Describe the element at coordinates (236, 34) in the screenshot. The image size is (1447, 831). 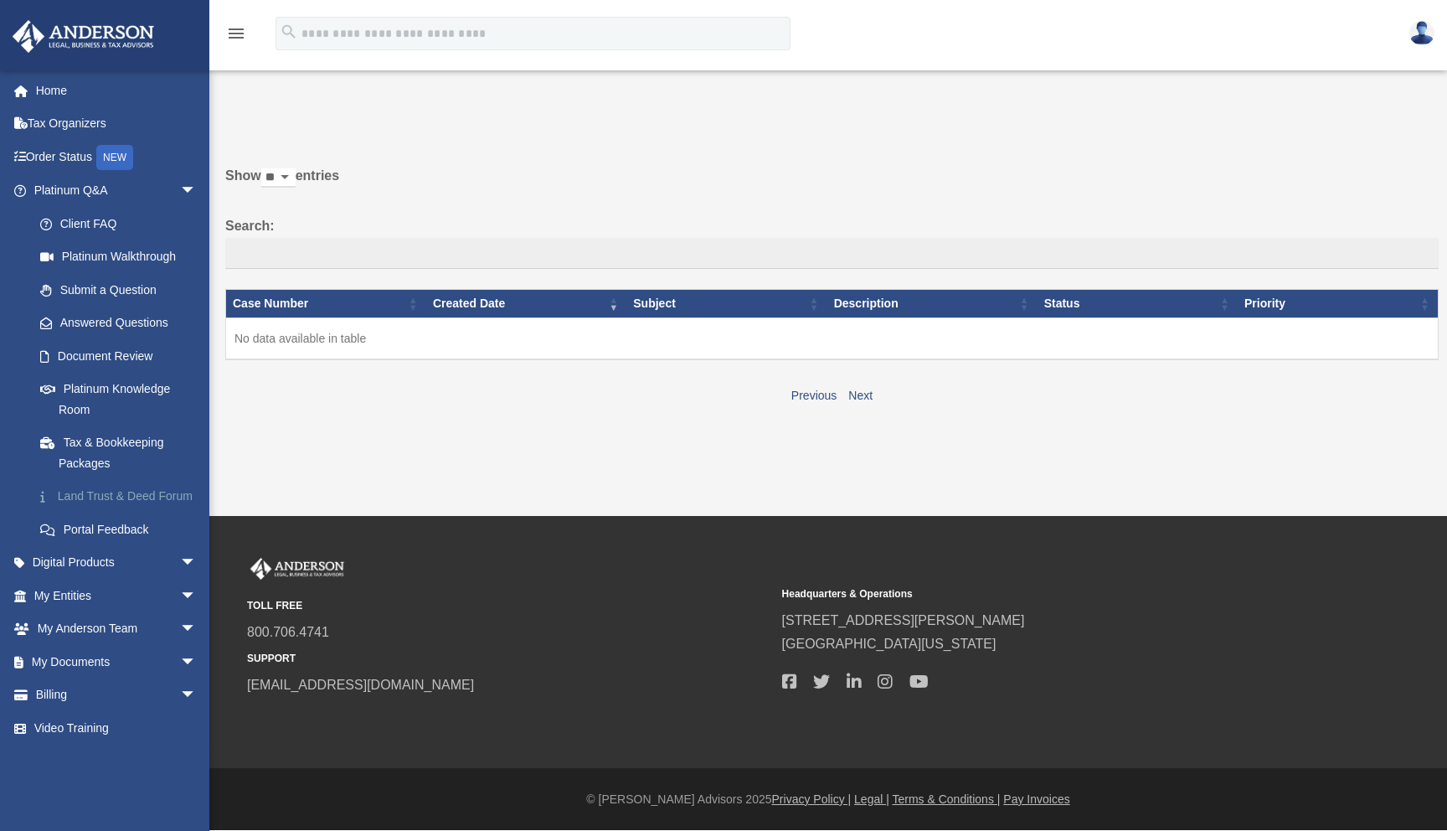
I see `i: menu` at that location.